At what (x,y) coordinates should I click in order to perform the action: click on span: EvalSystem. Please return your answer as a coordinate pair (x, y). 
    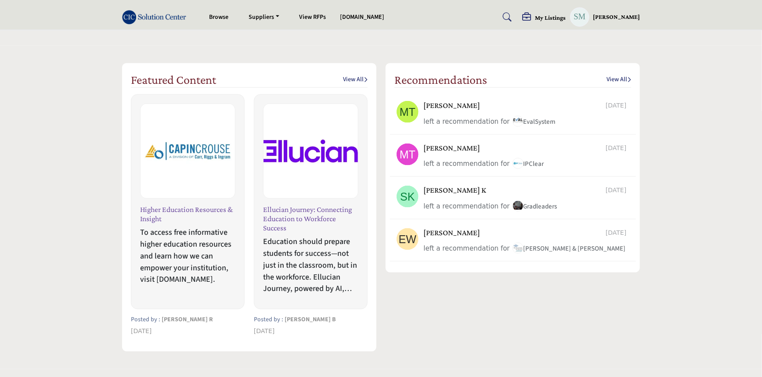
    Looking at the image, I should click on (534, 122).